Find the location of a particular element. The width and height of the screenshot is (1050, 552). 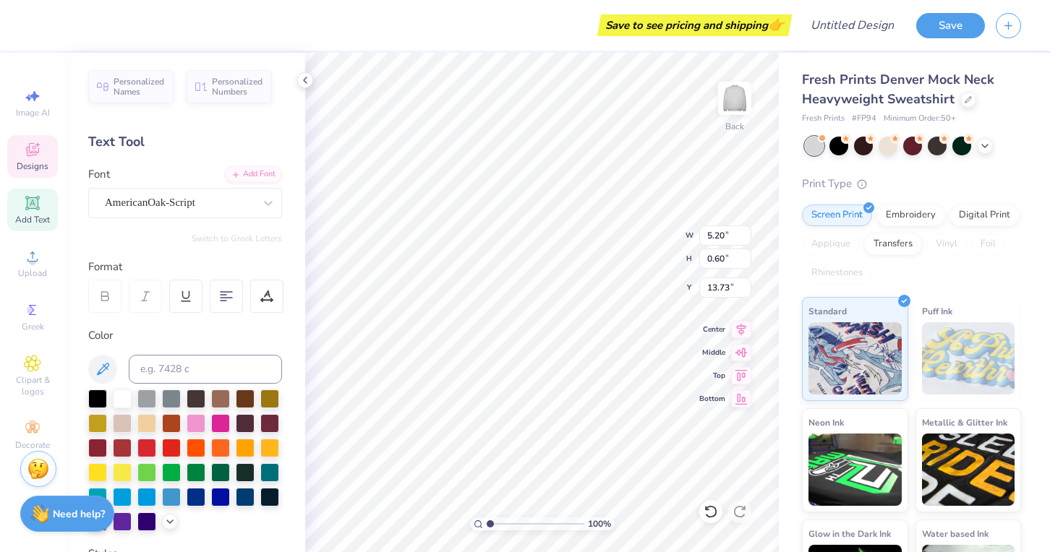

span: Center is located at coordinates (712, 330).